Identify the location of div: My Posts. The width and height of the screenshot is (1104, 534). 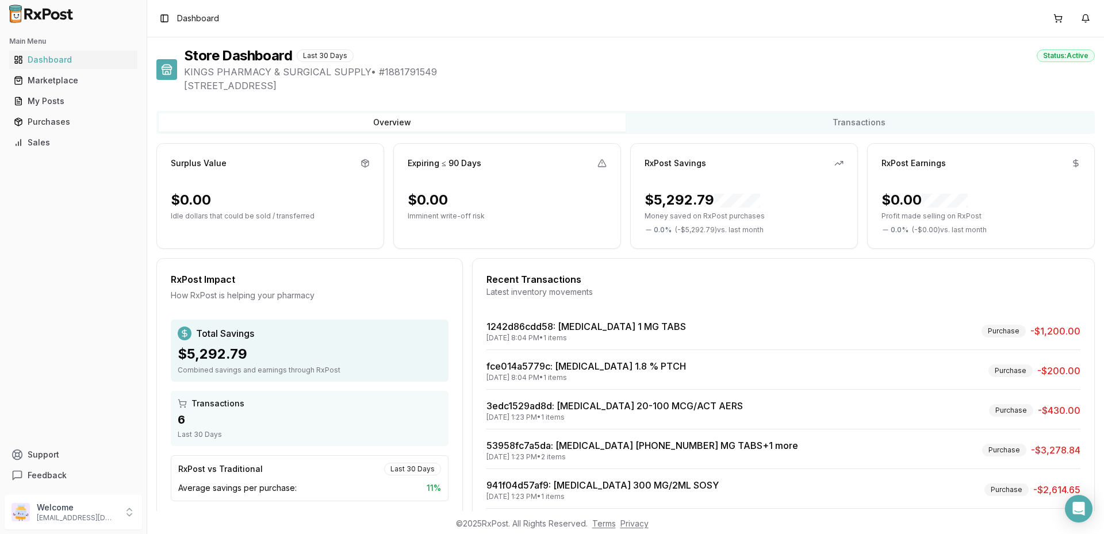
(73, 101).